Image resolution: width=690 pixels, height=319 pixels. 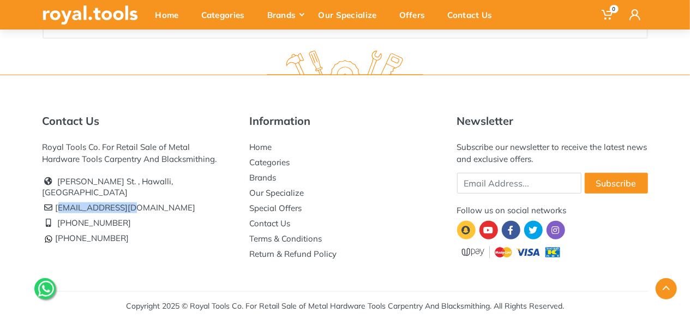 What do you see at coordinates (552, 121) in the screenshot?
I see `h5: Newsletter` at bounding box center [552, 121].